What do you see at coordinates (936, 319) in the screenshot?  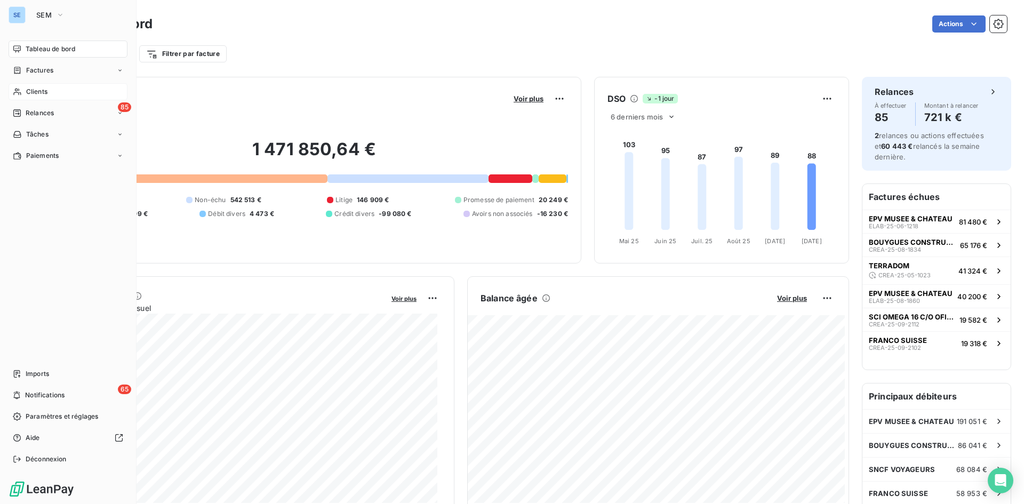 I see `button: SCI OMEGA 16 C/O OFI-INVESTCREA-25-09-211219 582 €` at bounding box center [936, 319].